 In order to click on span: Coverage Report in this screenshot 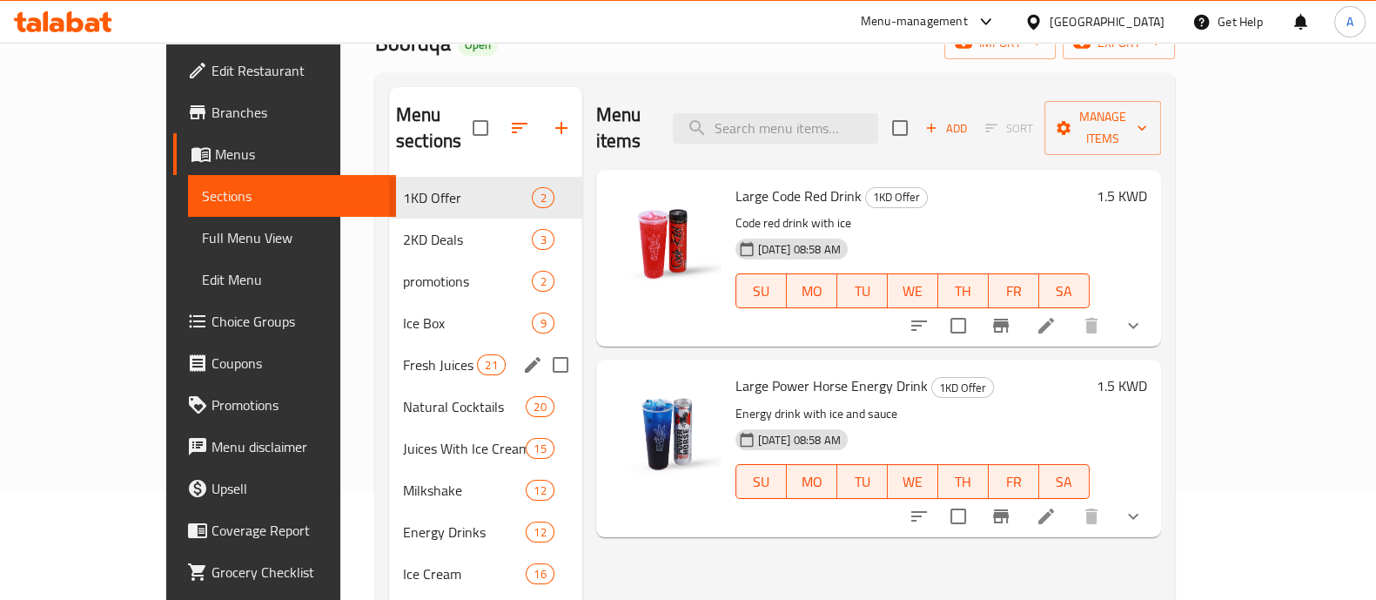, I will do `click(297, 530)`.